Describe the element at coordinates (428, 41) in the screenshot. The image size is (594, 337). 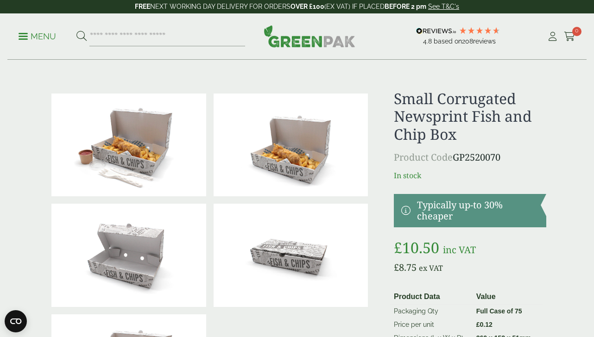
I see `span: 4.8` at that location.